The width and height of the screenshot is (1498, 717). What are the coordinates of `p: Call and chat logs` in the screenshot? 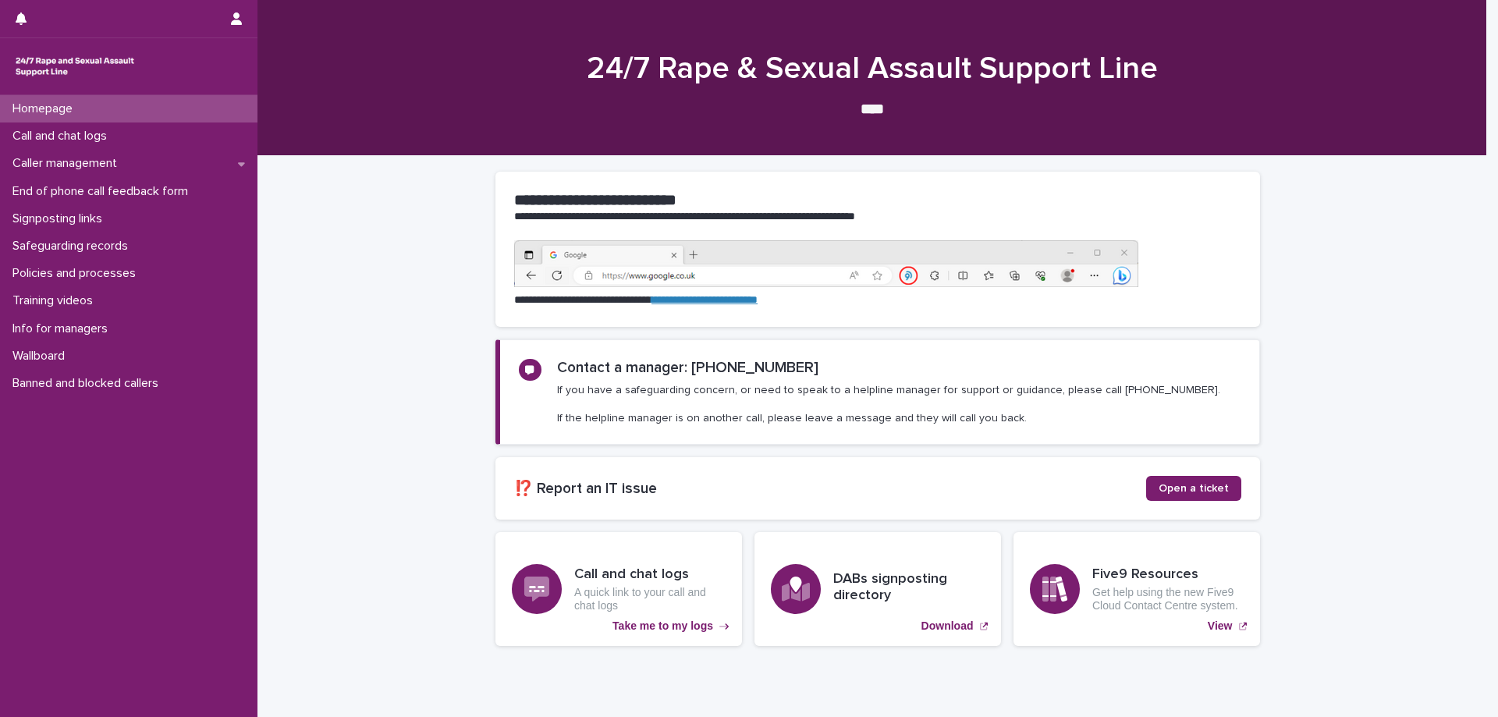 It's located at (62, 136).